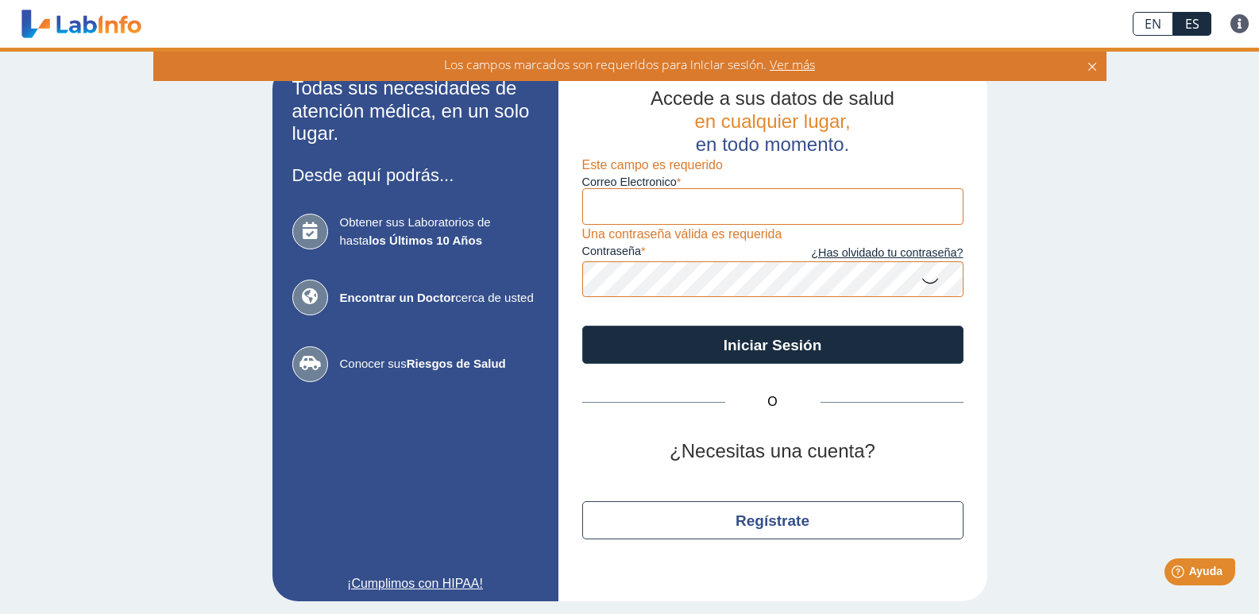  What do you see at coordinates (439, 231) in the screenshot?
I see `span: Obtener sus Laboratorios de hasta` at bounding box center [439, 231].